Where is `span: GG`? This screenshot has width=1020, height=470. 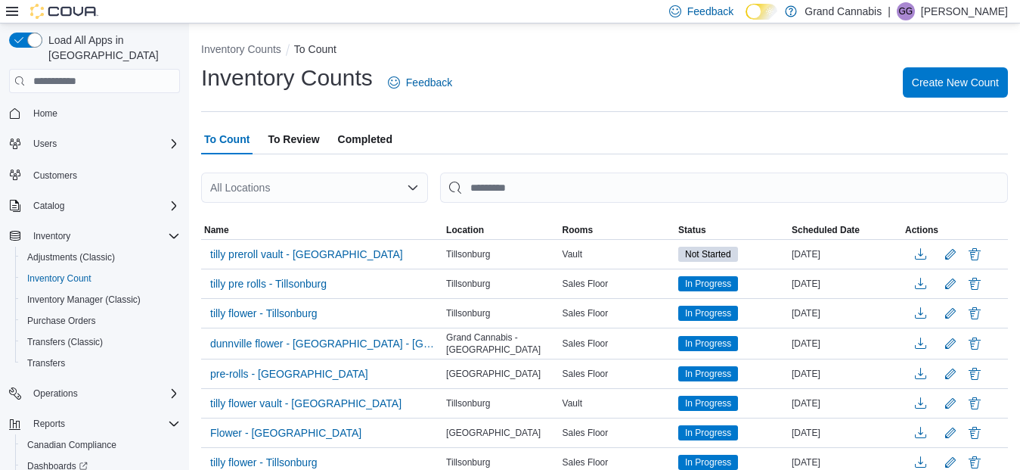 span: GG is located at coordinates (906, 11).